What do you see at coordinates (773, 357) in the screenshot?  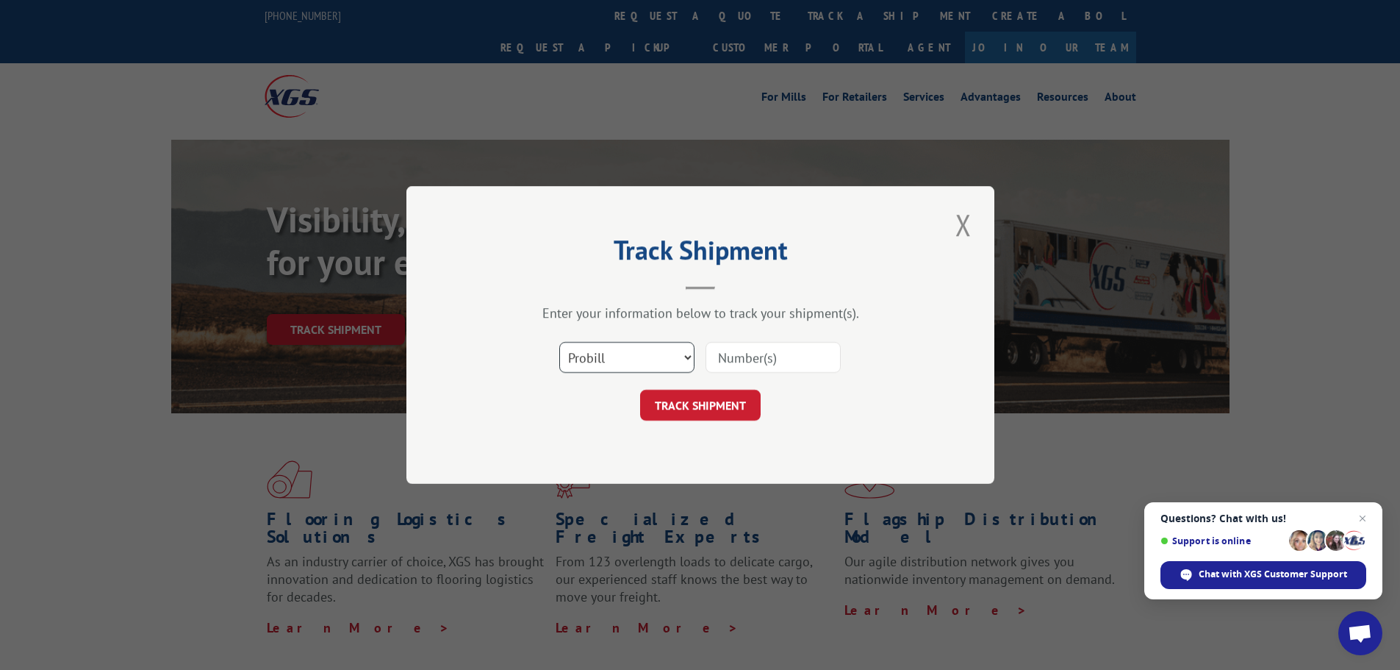 I see `input: Number(s)` at bounding box center [773, 357].